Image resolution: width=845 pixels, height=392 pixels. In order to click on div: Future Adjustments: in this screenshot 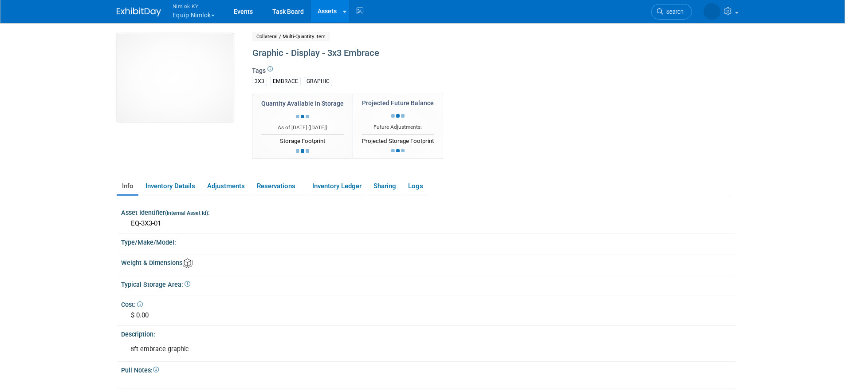, I will do `click(398, 127)`.